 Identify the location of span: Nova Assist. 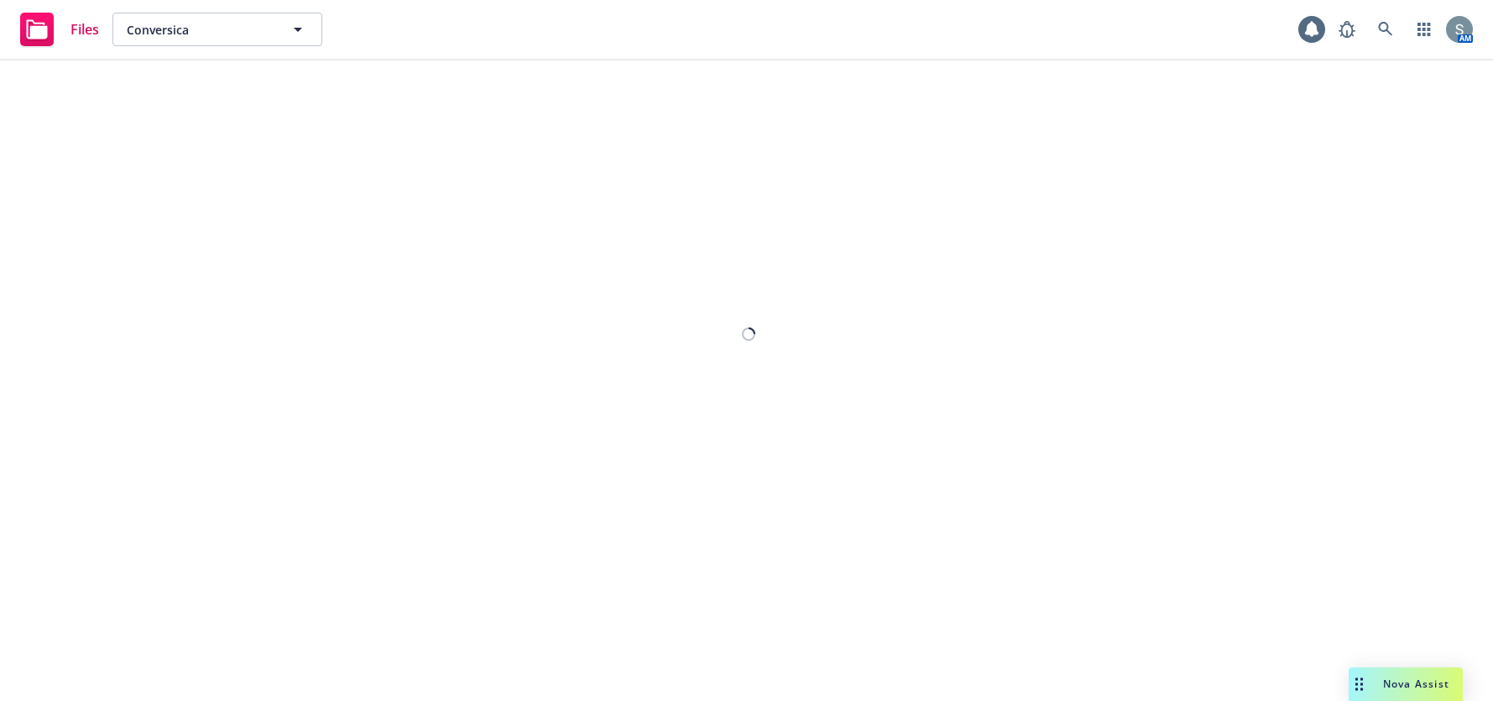
(1416, 683).